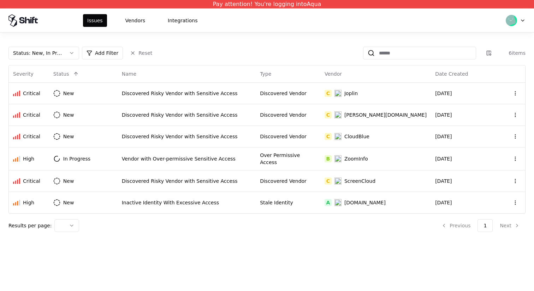 This screenshot has width=534, height=291. What do you see at coordinates (30, 225) in the screenshot?
I see `p: Results per page:` at bounding box center [30, 225].